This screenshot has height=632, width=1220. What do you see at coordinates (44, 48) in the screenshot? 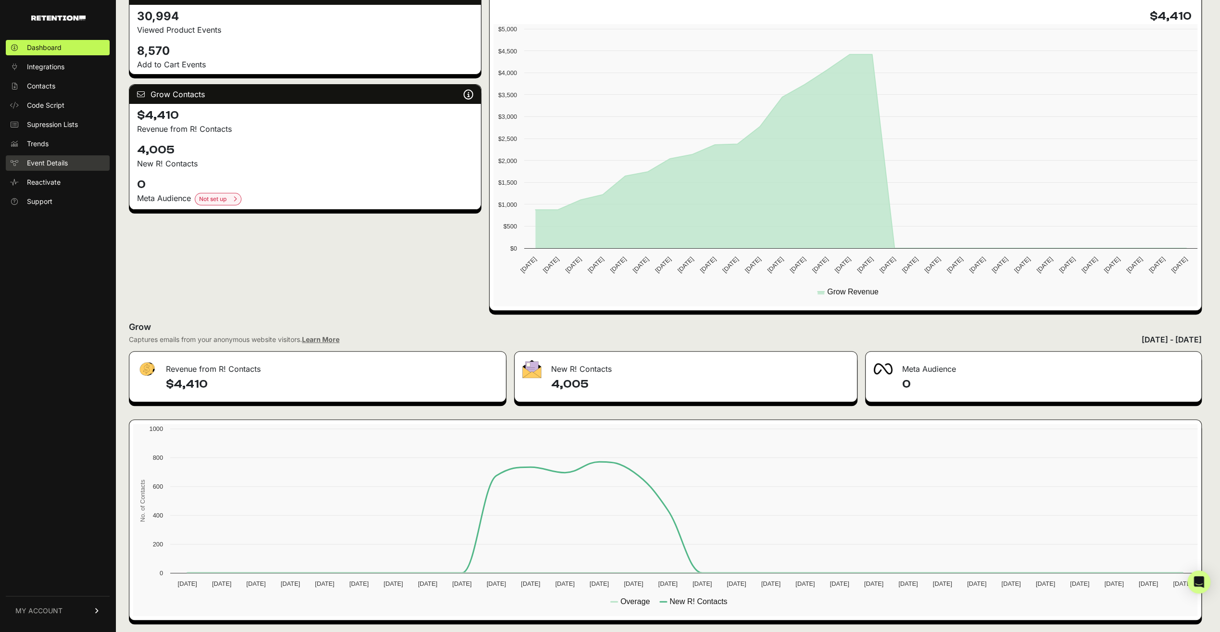
I see `span: Dashboard` at bounding box center [44, 48].